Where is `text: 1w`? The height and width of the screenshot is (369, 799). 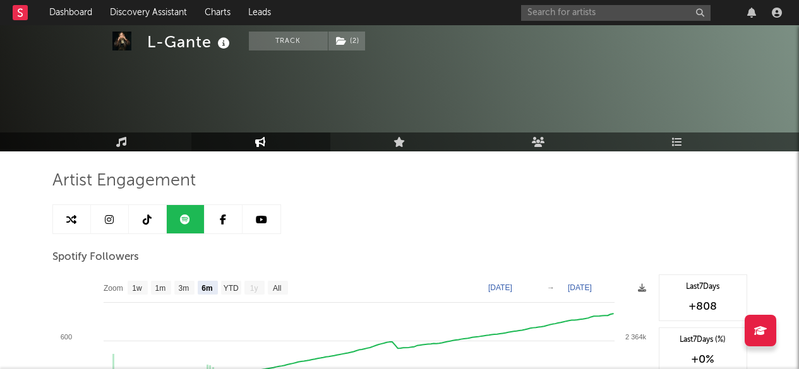
text: 1w is located at coordinates (137, 289).